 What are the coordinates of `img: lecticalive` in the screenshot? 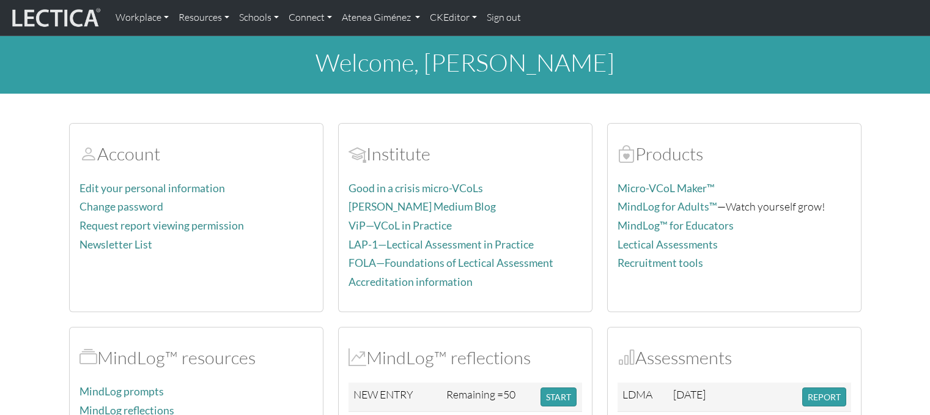 It's located at (55, 18).